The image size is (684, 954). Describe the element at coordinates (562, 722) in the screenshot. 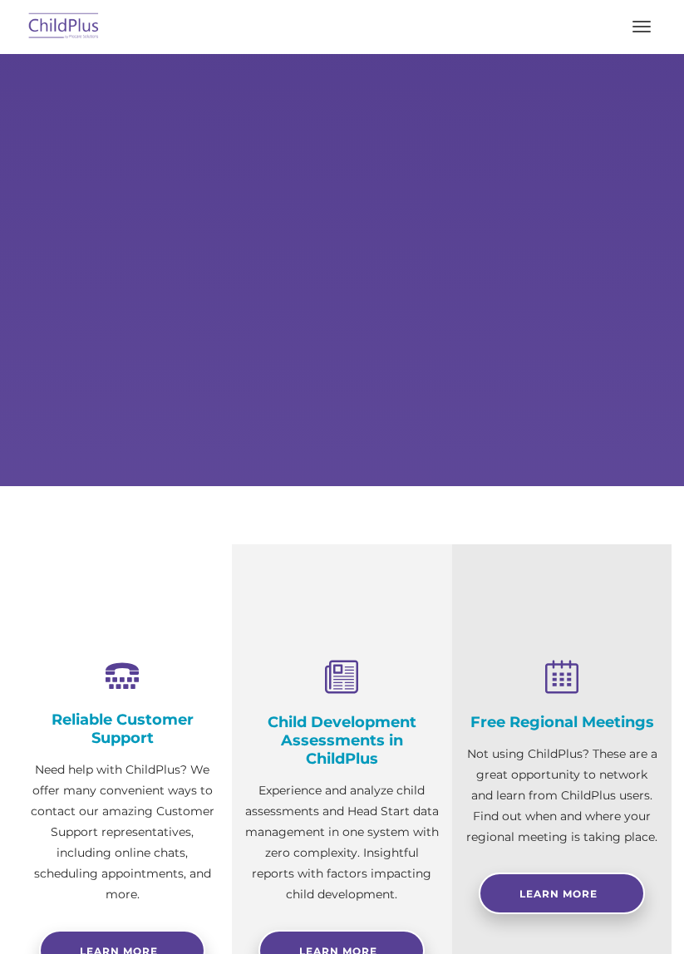

I see `h4: Free Regional Meetings` at that location.